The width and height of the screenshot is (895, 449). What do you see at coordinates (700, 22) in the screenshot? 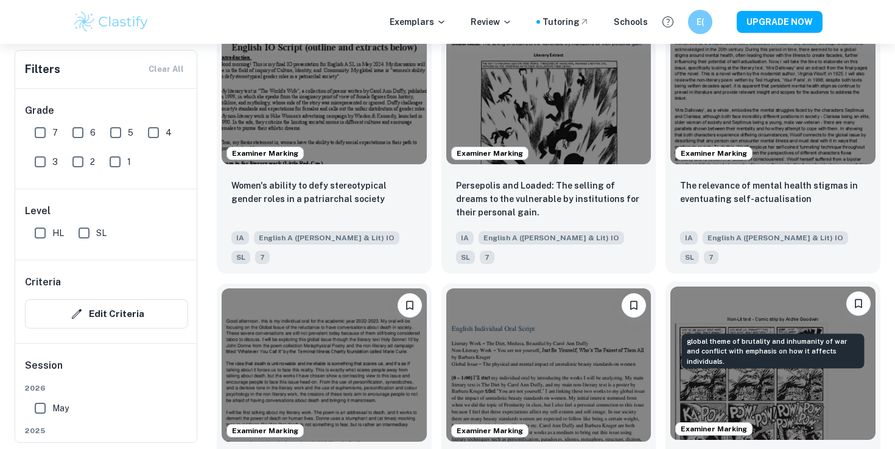
I see `button: E(` at bounding box center [700, 22].